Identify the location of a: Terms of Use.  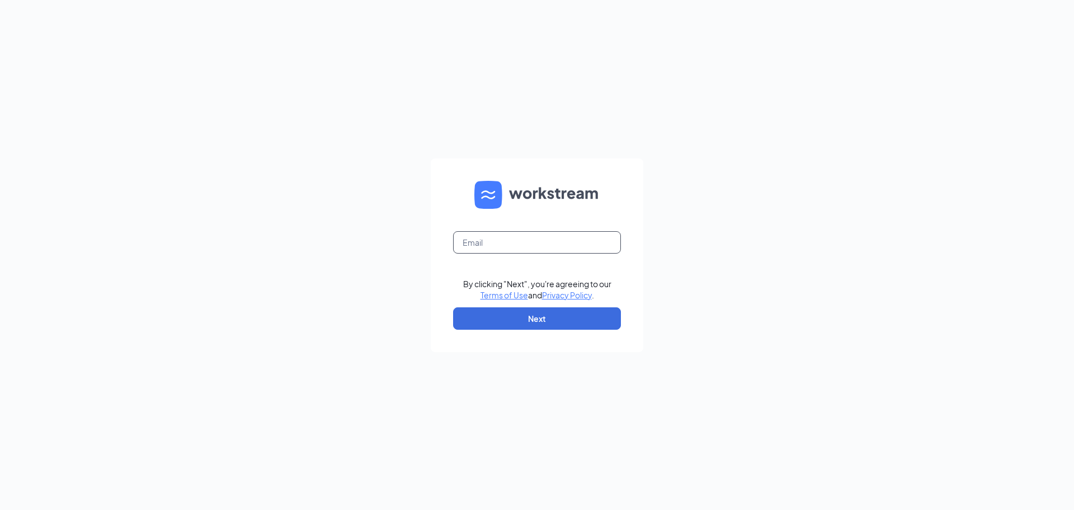
(504, 295).